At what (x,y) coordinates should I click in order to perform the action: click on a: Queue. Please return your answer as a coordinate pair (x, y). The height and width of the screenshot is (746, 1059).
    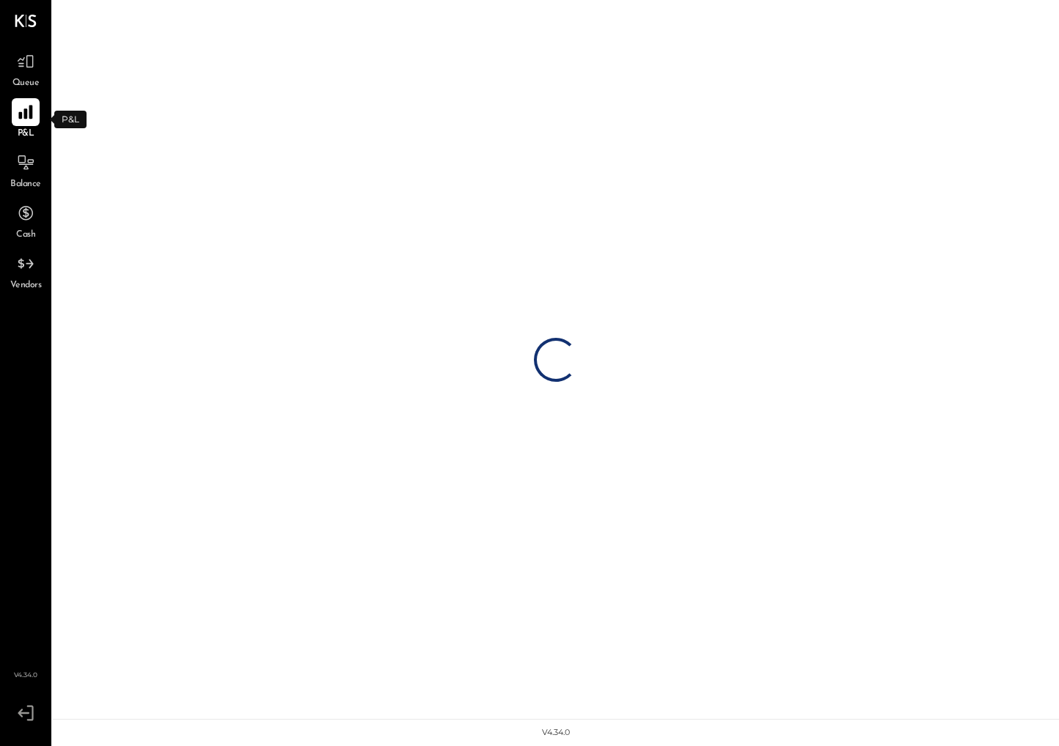
    Looking at the image, I should click on (26, 69).